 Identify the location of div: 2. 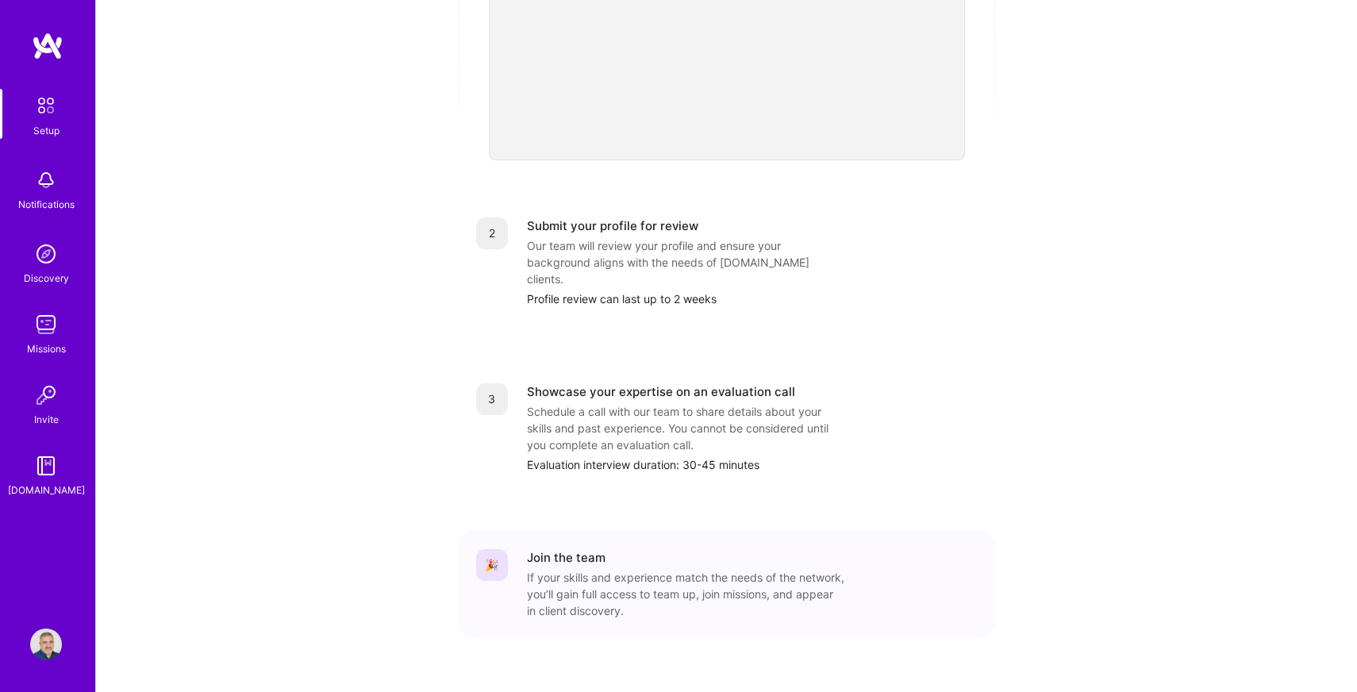
(492, 233).